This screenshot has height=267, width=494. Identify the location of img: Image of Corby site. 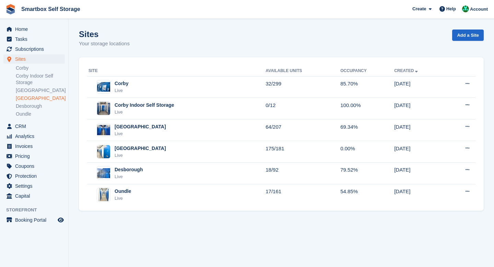
(104, 87).